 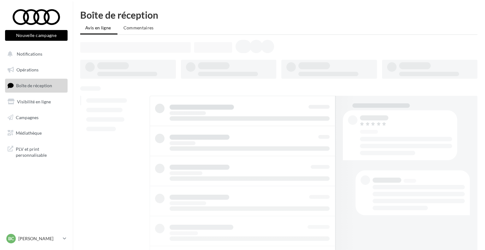 What do you see at coordinates (36, 102) in the screenshot?
I see `a: Visibilité en ligne` at bounding box center [36, 102].